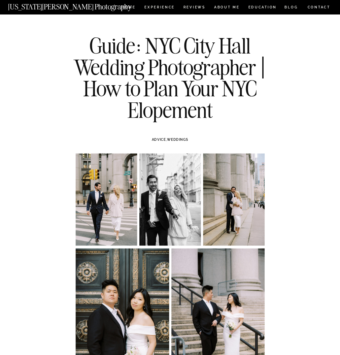 The width and height of the screenshot is (340, 355). I want to click on a: REVIEWS, so click(194, 8).